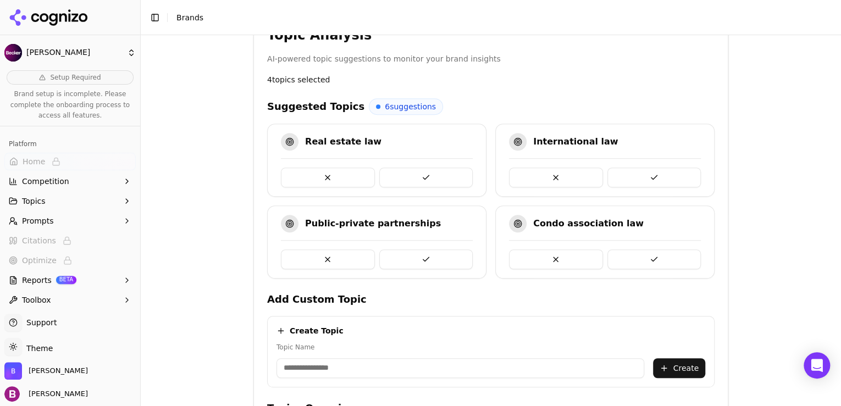  What do you see at coordinates (70, 280) in the screenshot?
I see `button: ReportsBETA` at bounding box center [70, 280].